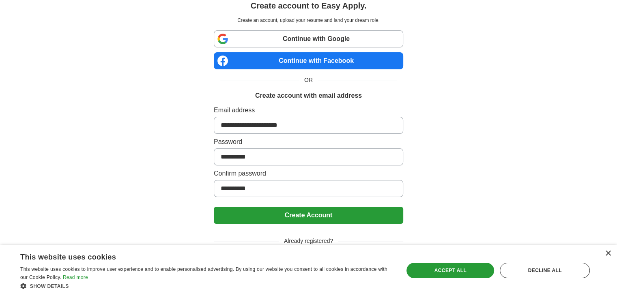  Describe the element at coordinates (49, 286) in the screenshot. I see `span: Show details` at that location.